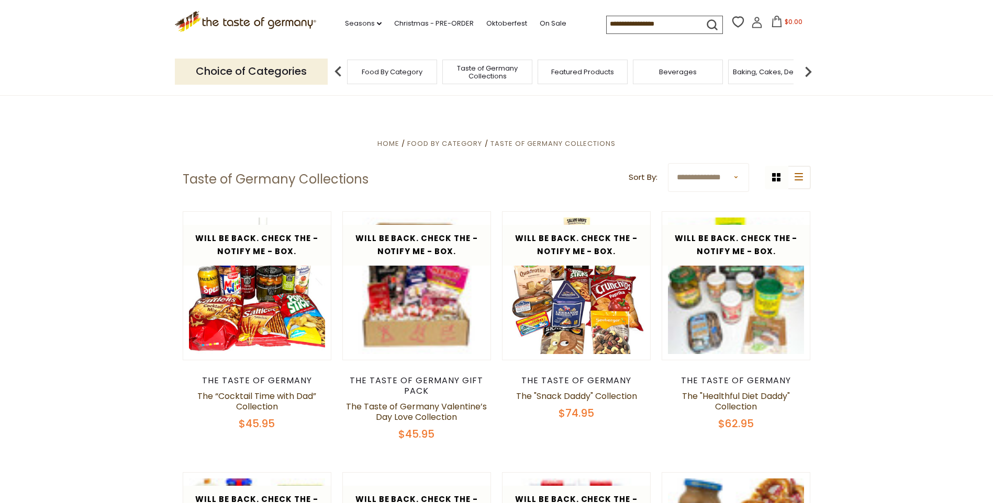 The width and height of the screenshot is (993, 503). I want to click on a: Christmas - PRE-ORDER, so click(434, 24).